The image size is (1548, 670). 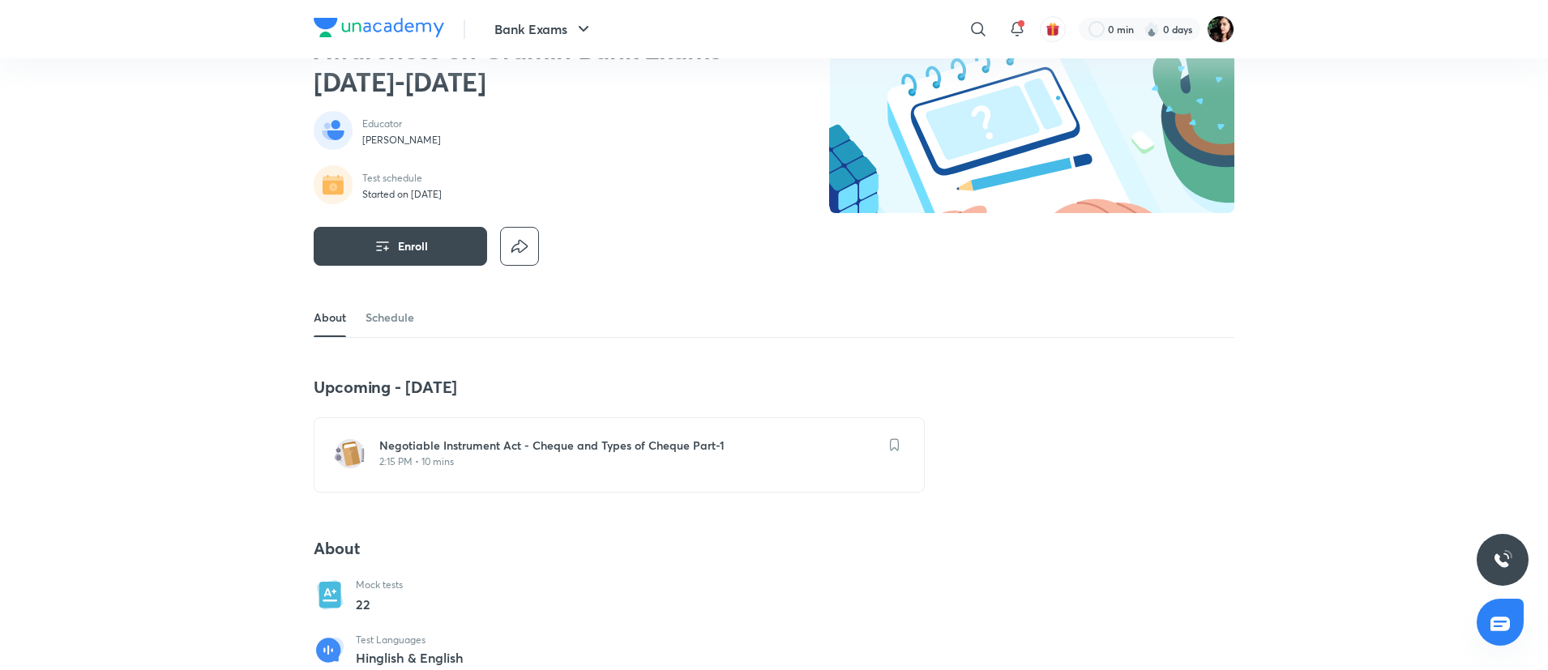 I want to click on a: Company Logo, so click(x=379, y=29).